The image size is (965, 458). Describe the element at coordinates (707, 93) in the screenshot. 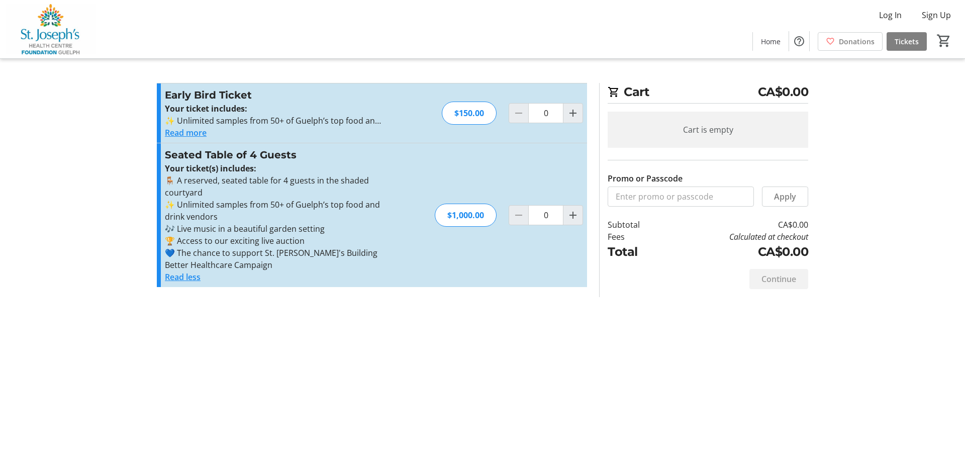

I see `h2: Cart` at that location.